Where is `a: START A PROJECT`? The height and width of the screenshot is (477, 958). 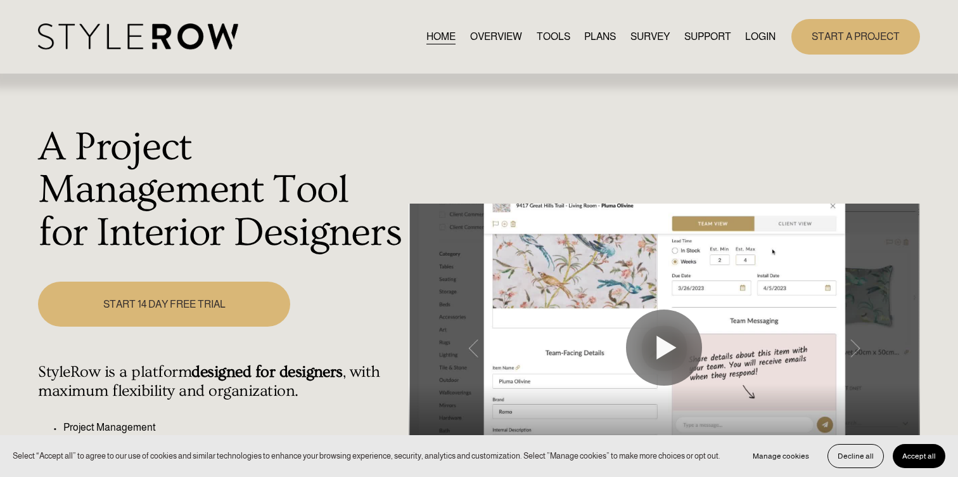 a: START A PROJECT is located at coordinates (856, 36).